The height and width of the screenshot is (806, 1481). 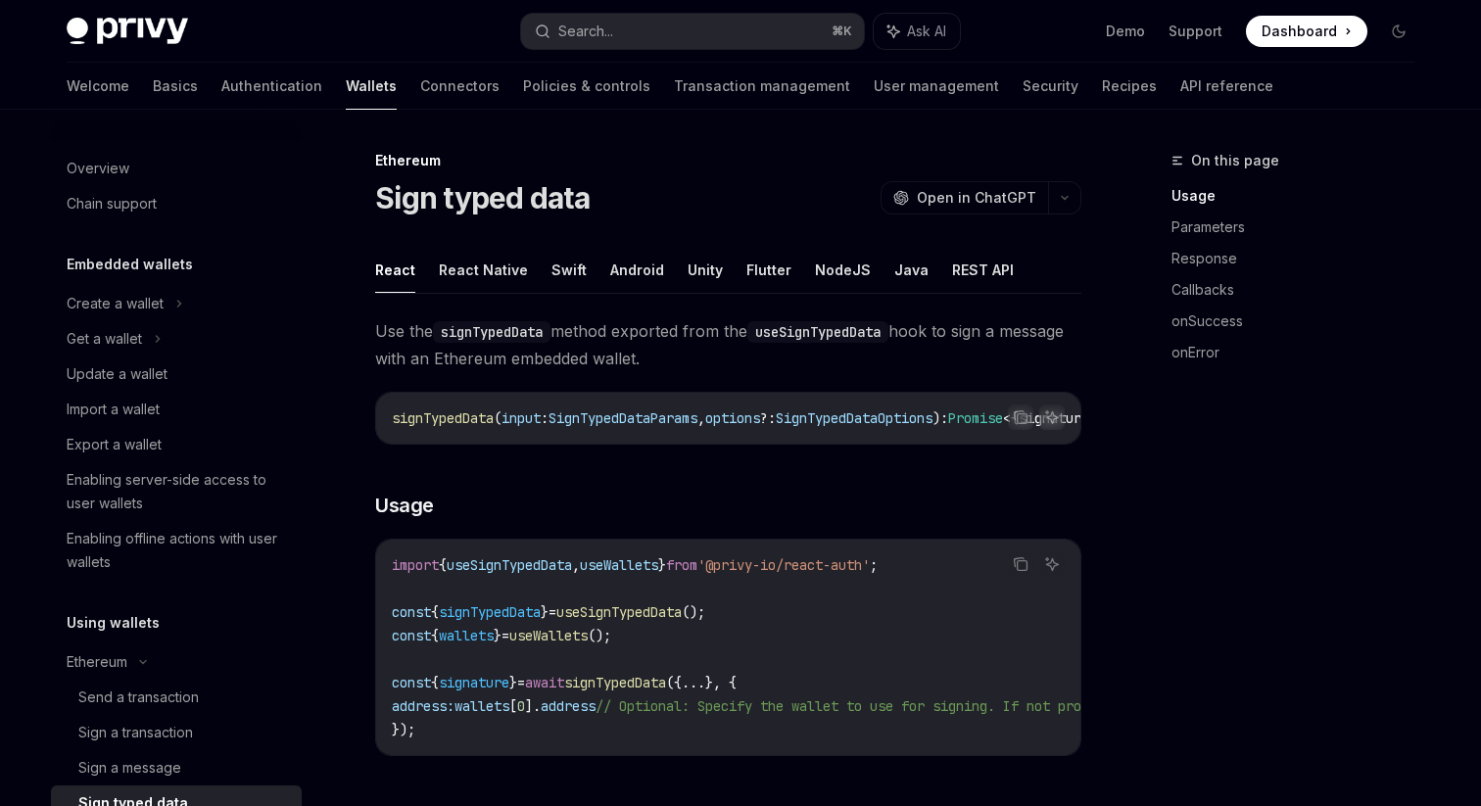 What do you see at coordinates (705, 269) in the screenshot?
I see `button: Unity` at bounding box center [705, 269].